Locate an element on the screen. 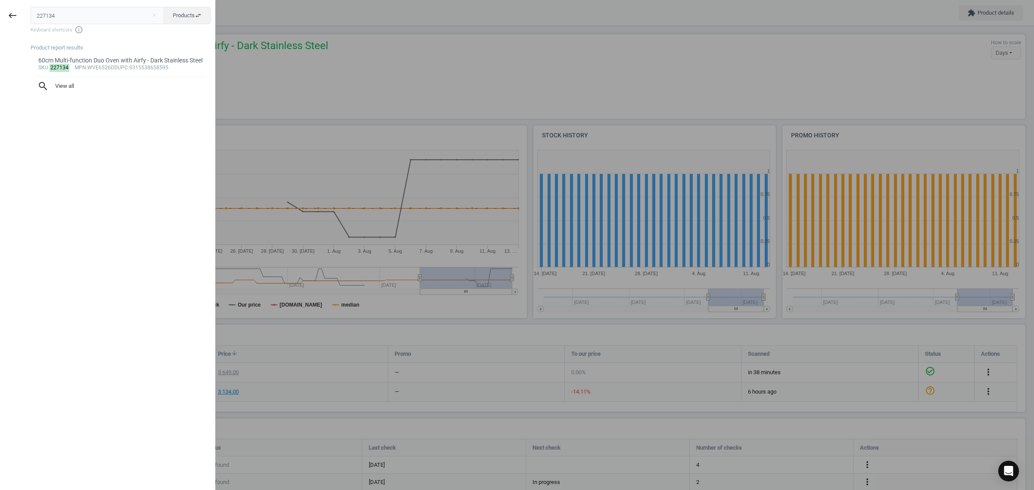  i: info_outline is located at coordinates (79, 30).